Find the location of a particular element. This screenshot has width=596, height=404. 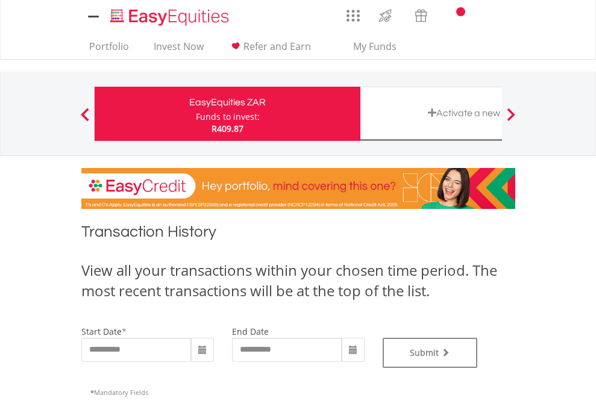

img: EasyCredit Promotion Banner is located at coordinates (298, 188).